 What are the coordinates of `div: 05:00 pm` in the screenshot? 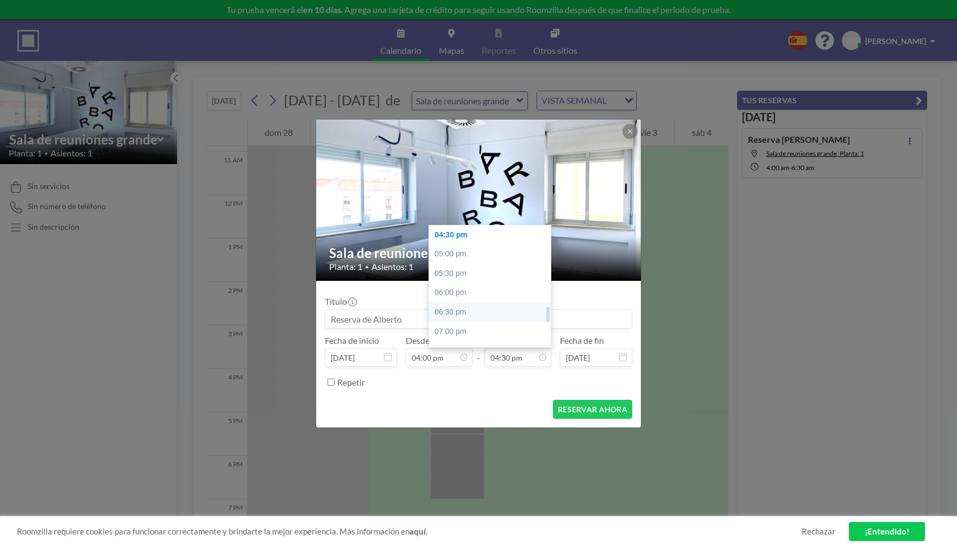 It's located at (493, 254).